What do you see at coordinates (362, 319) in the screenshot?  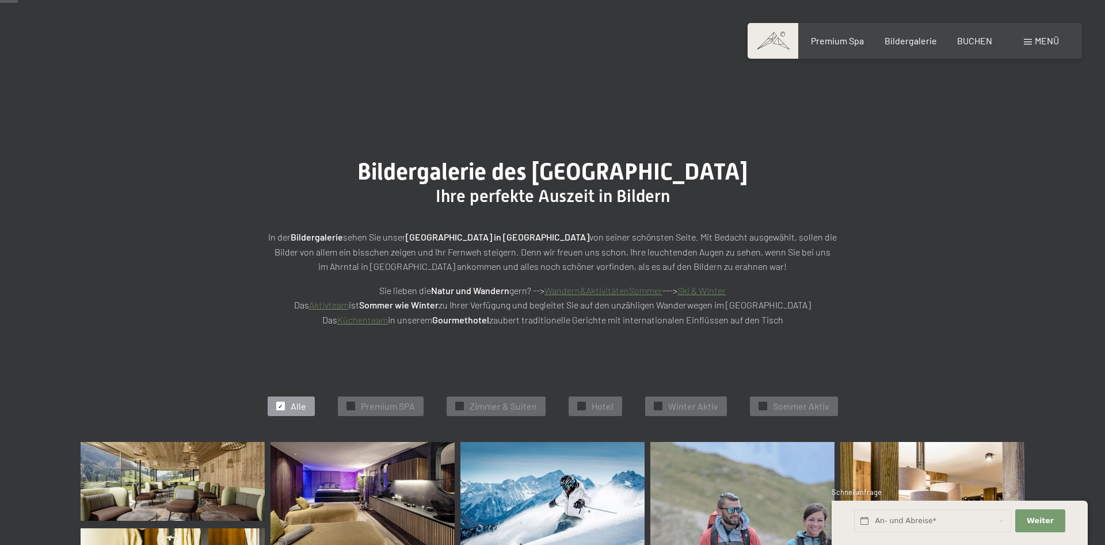 I see `a: Küchenteam` at bounding box center [362, 319].